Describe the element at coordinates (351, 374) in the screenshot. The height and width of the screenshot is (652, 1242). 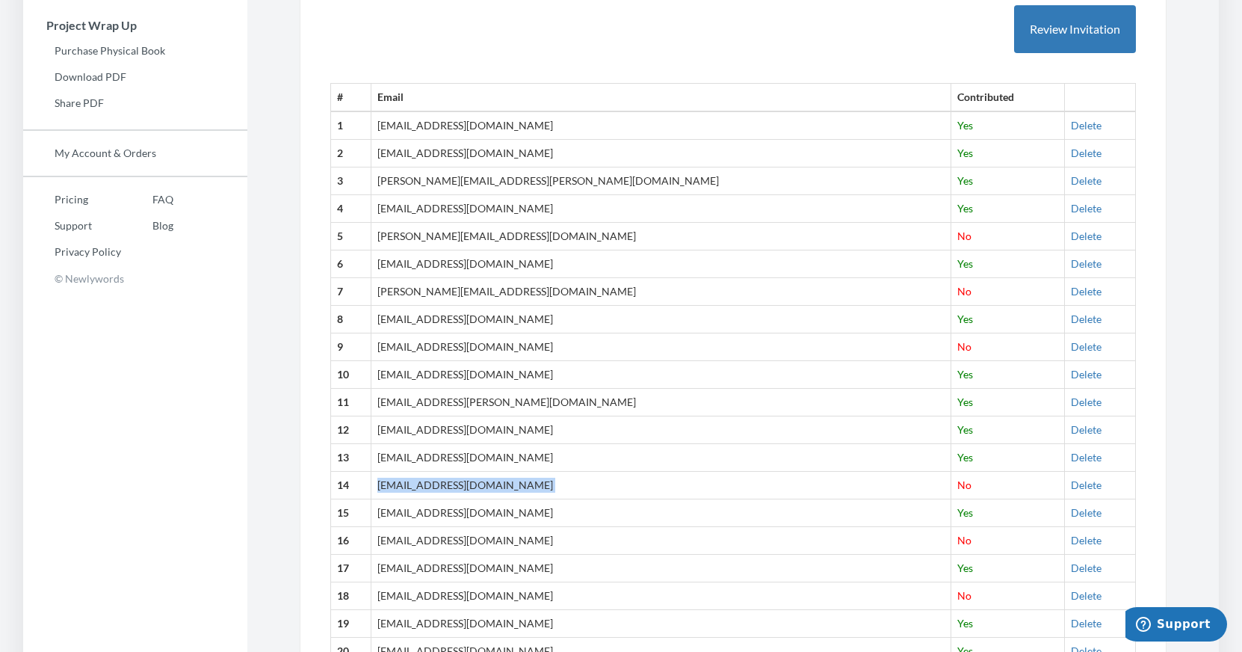
I see `th: 10` at that location.